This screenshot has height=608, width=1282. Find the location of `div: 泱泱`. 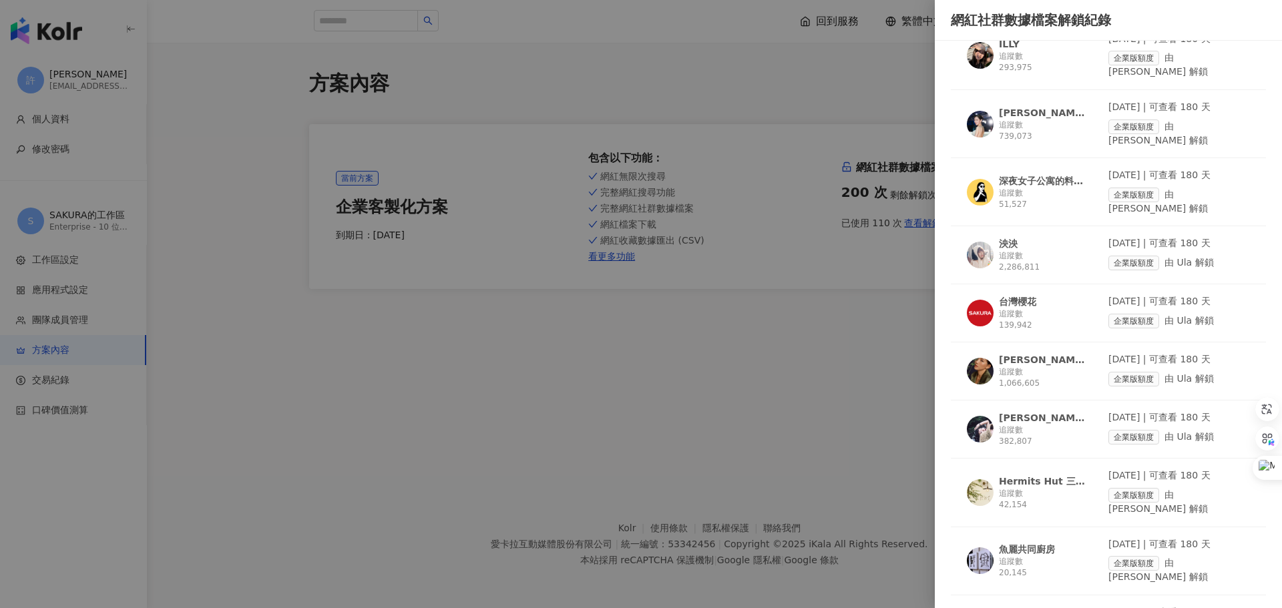

div: 泱泱 is located at coordinates (1008, 244).